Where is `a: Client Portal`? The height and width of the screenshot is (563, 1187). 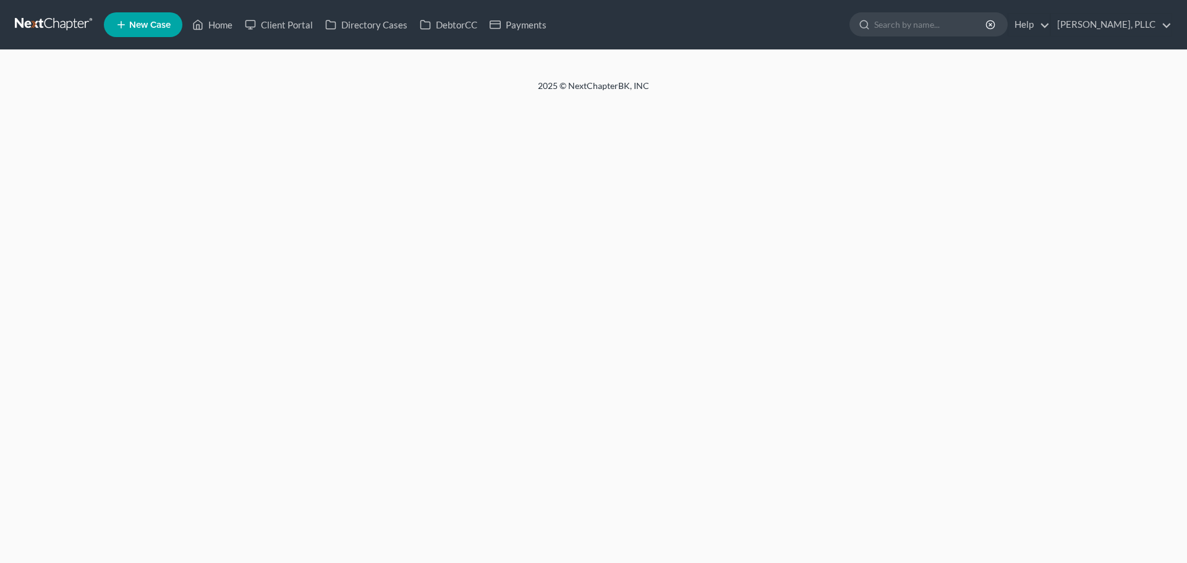
a: Client Portal is located at coordinates (279, 25).